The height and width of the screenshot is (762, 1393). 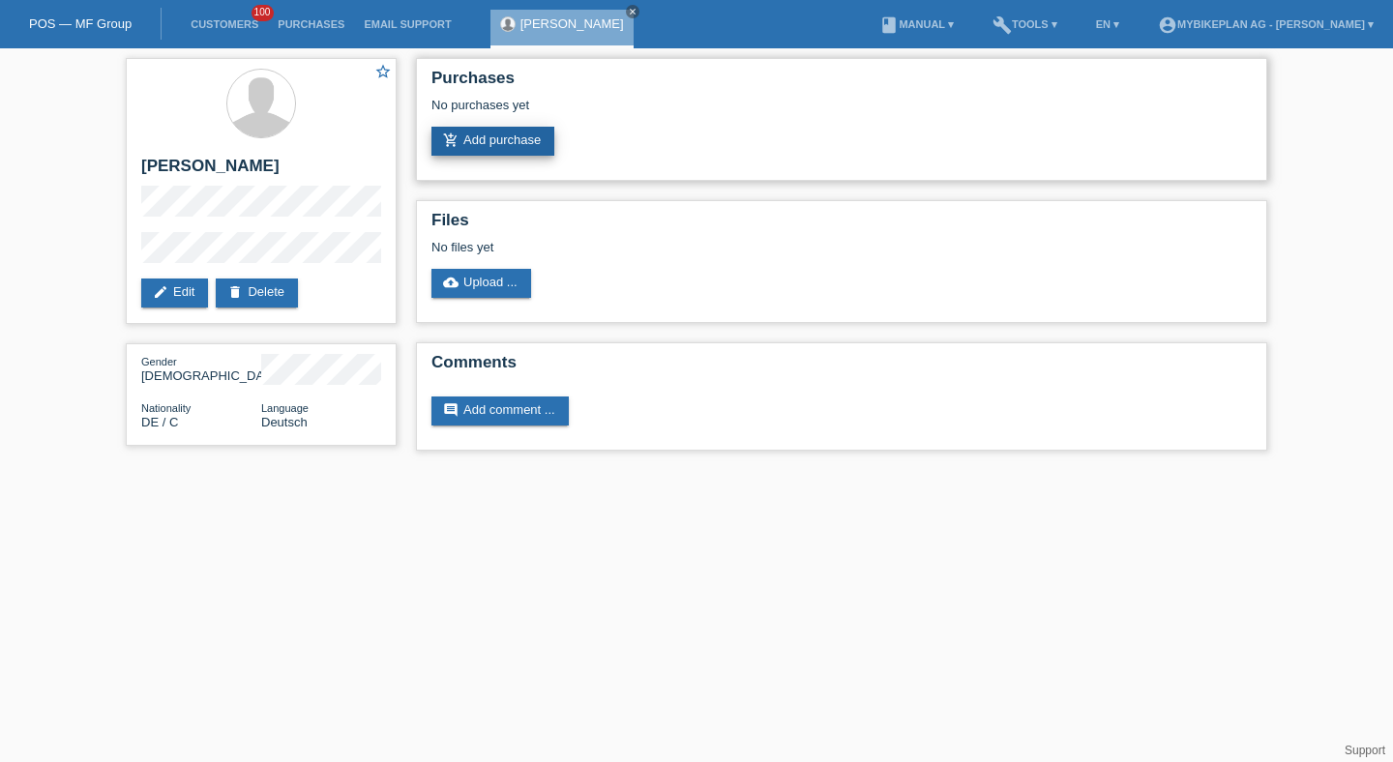 I want to click on i: cloud_upload, so click(x=451, y=282).